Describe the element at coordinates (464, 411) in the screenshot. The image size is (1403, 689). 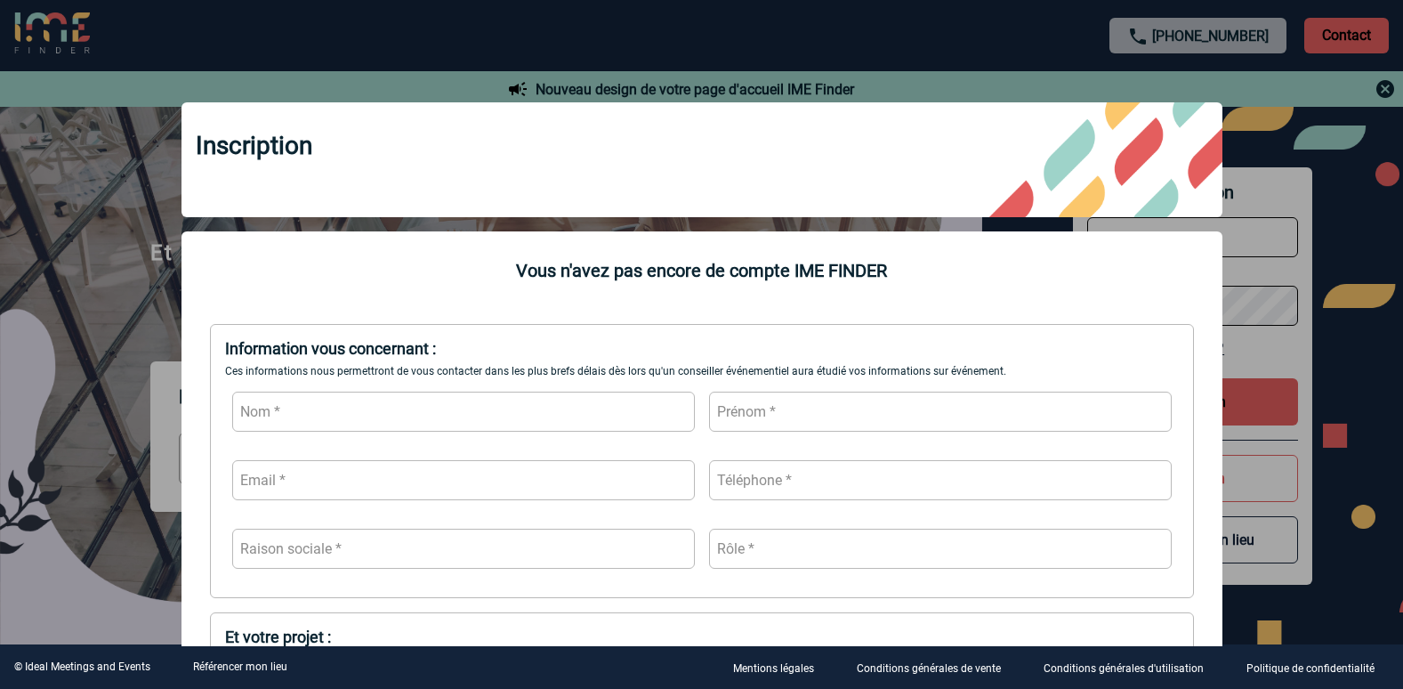
I see `input: Nom *` at that location.